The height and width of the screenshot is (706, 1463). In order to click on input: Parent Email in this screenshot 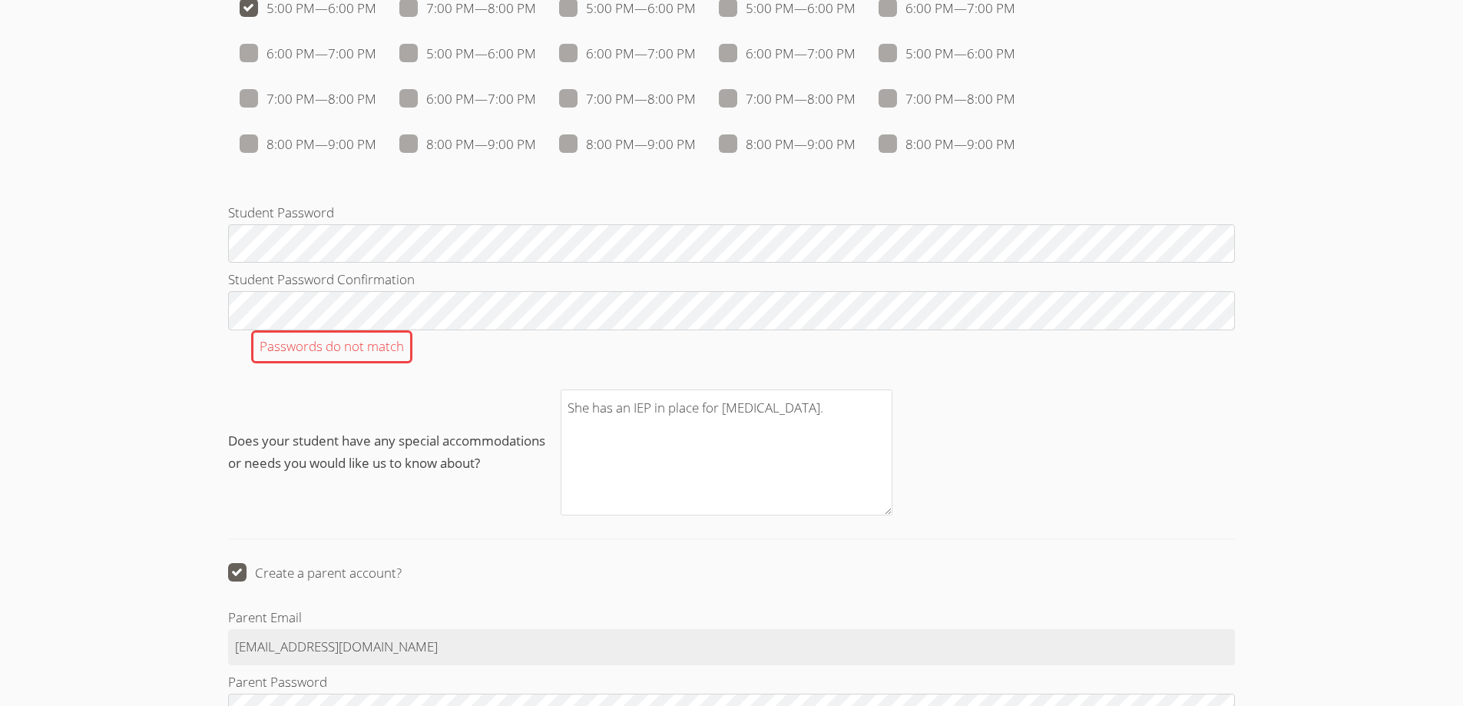, I will do `click(732, 646)`.